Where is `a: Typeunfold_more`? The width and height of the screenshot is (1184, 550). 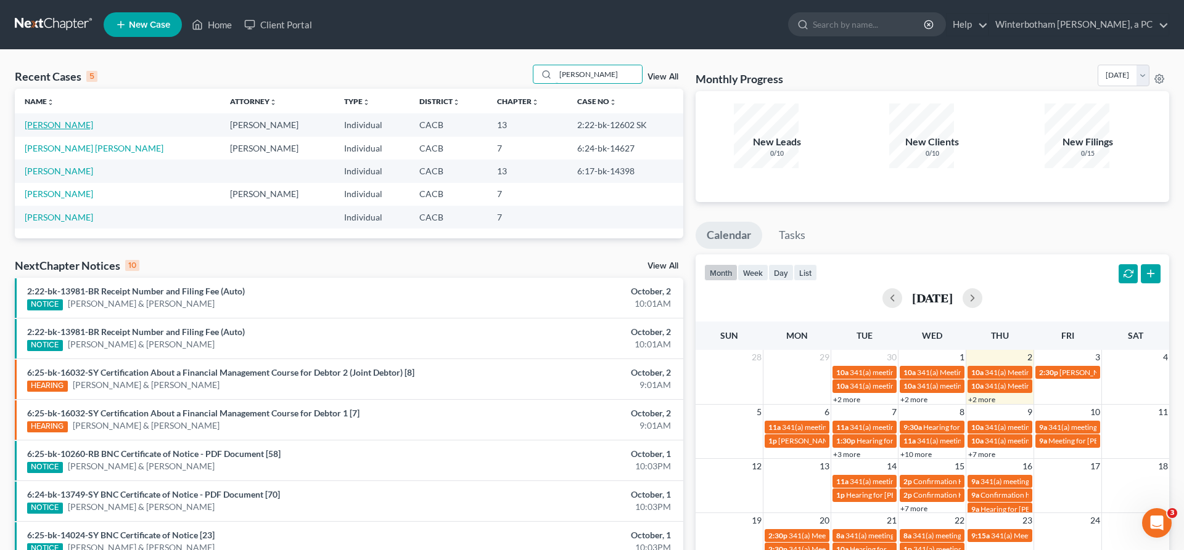 a: Typeunfold_more is located at coordinates (357, 101).